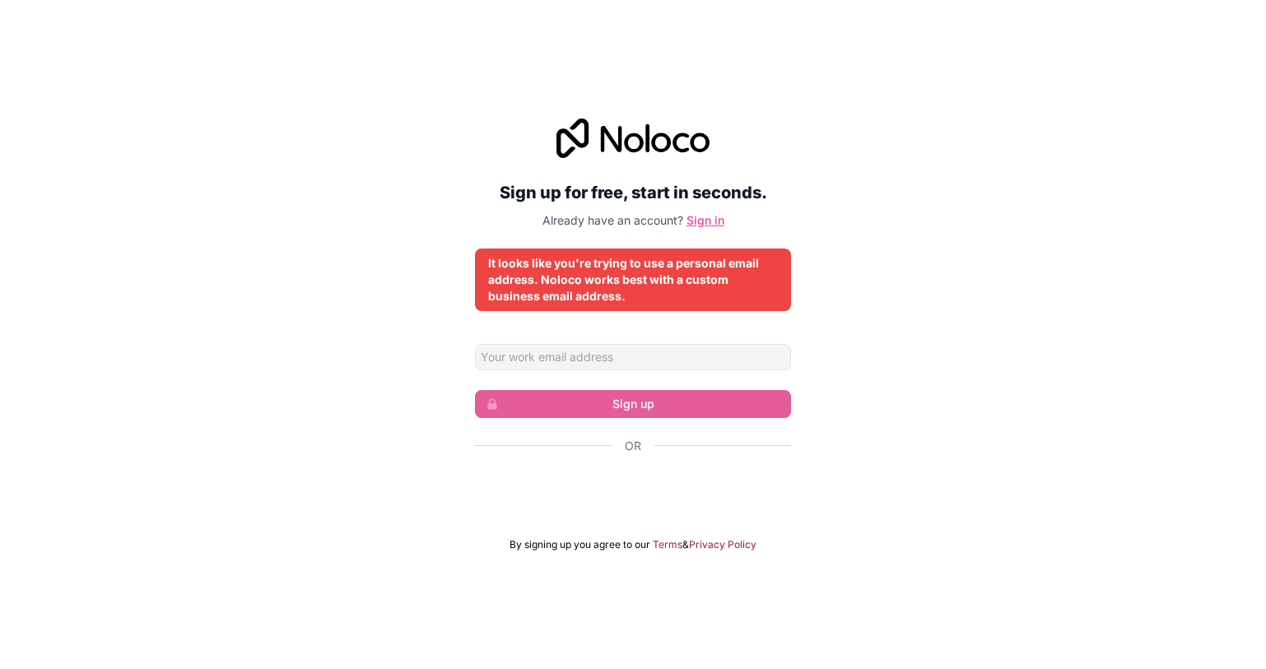  I want to click on div: It looks like you're trying to use a personal email address. Noloco works best with a custom busi..., so click(633, 280).